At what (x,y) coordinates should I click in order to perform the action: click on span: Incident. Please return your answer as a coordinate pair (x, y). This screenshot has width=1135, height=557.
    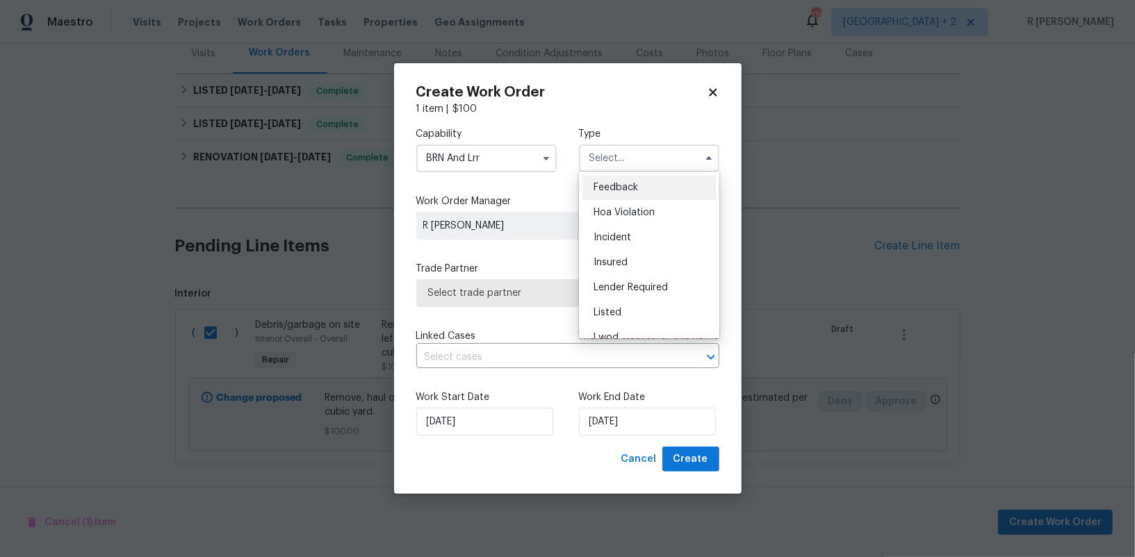
    Looking at the image, I should click on (612, 238).